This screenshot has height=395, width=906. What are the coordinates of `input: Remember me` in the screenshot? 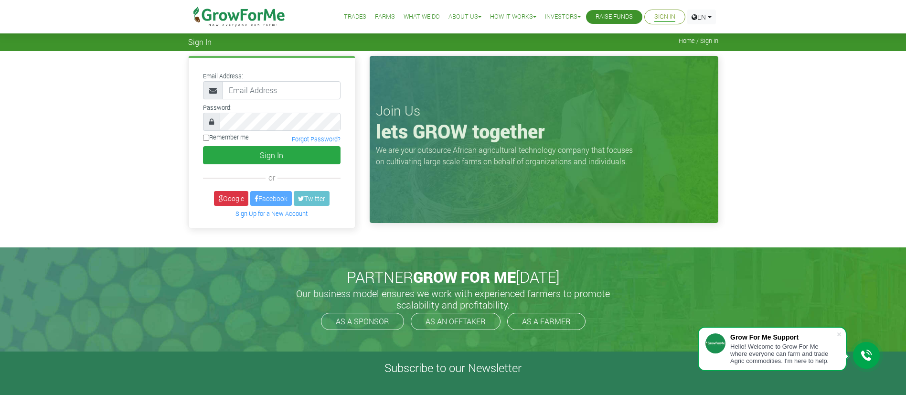 It's located at (206, 137).